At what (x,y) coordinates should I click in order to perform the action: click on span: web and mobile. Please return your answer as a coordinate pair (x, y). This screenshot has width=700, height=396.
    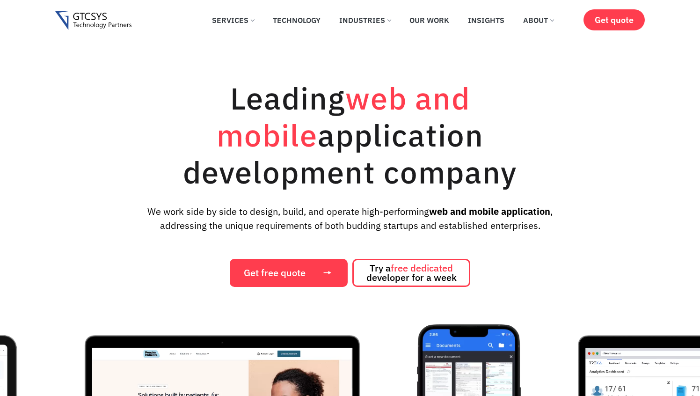
    Looking at the image, I should click on (343, 116).